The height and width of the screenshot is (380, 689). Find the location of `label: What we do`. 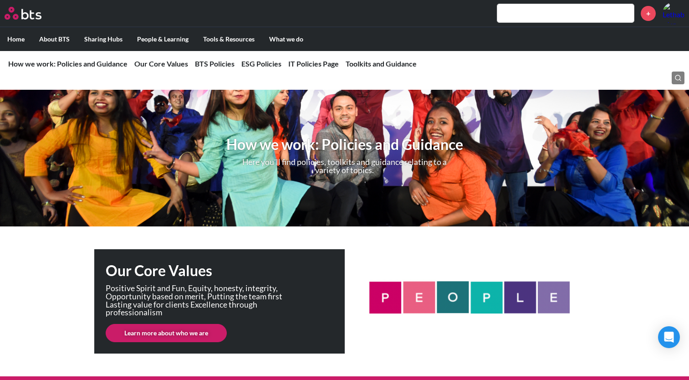

label: What we do is located at coordinates (286, 39).